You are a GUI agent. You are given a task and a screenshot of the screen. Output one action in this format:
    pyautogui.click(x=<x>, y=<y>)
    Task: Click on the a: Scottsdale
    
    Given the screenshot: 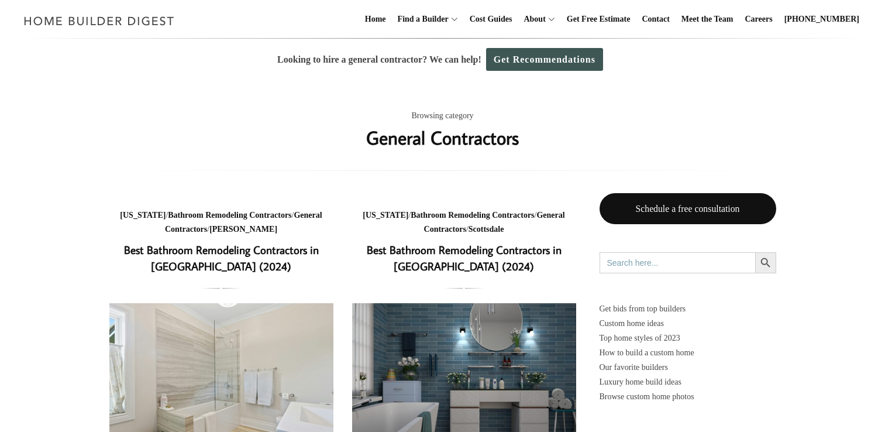 What is the action you would take?
    pyautogui.click(x=486, y=229)
    